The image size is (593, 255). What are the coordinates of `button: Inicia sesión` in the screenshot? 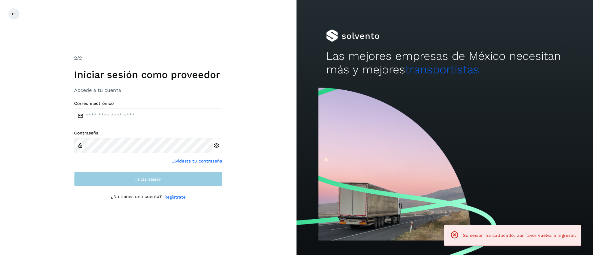 It's located at (148, 179).